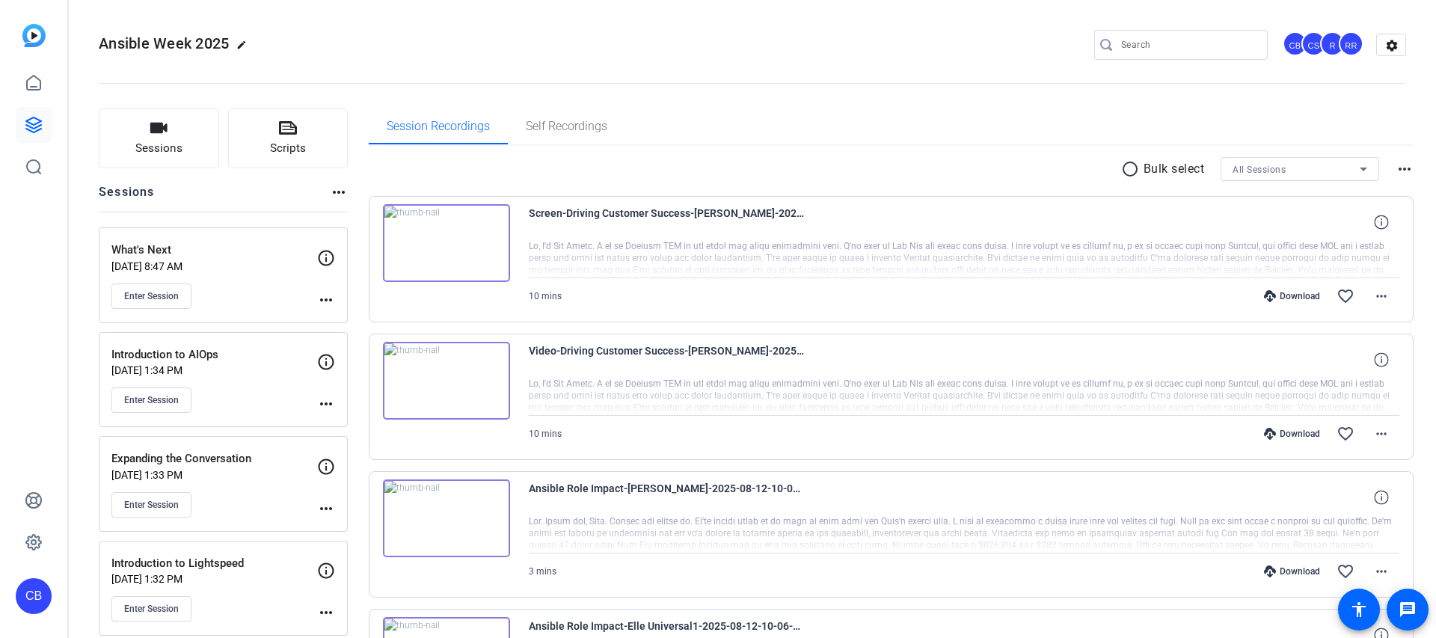 The width and height of the screenshot is (1436, 638). Describe the element at coordinates (542, 572) in the screenshot. I see `span: 3 mins` at that location.